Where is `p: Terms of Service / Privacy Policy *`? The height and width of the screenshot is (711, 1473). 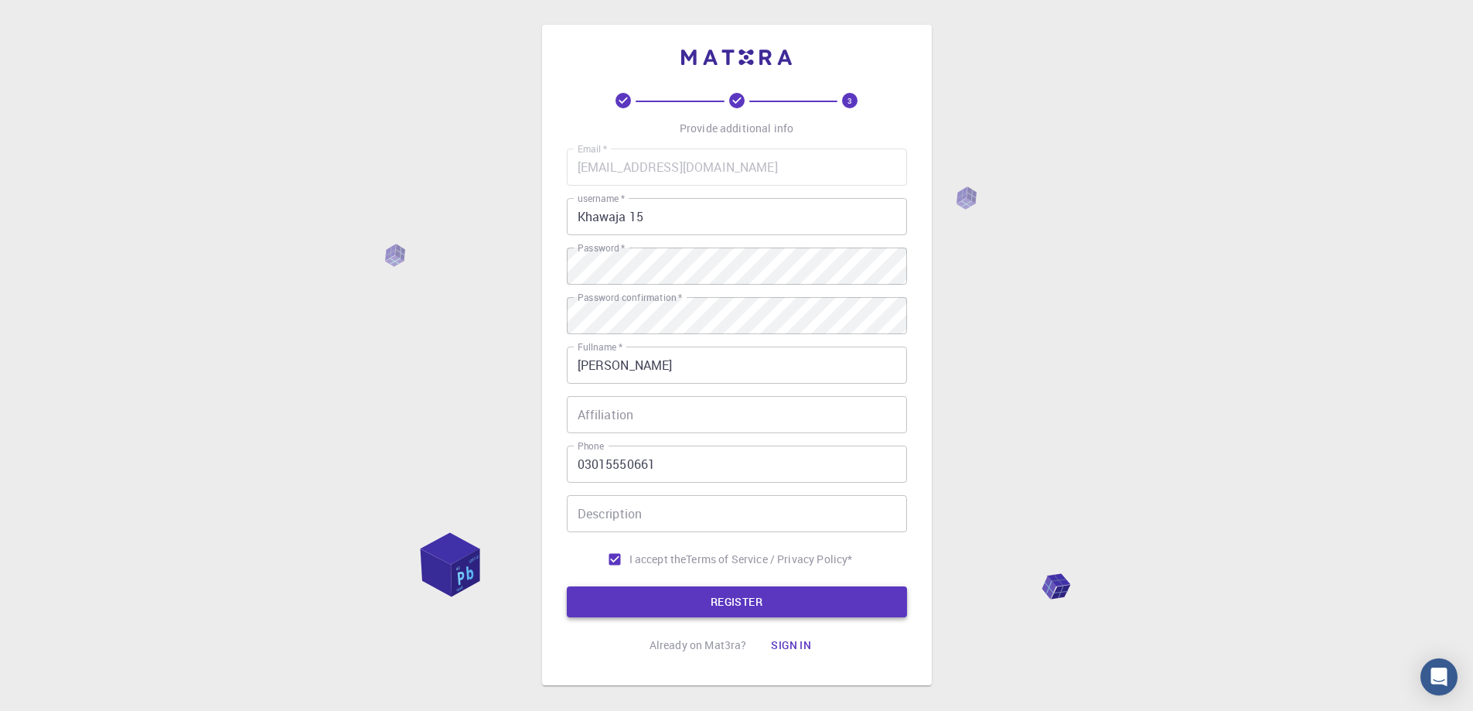 p: Terms of Service / Privacy Policy * is located at coordinates (769, 559).